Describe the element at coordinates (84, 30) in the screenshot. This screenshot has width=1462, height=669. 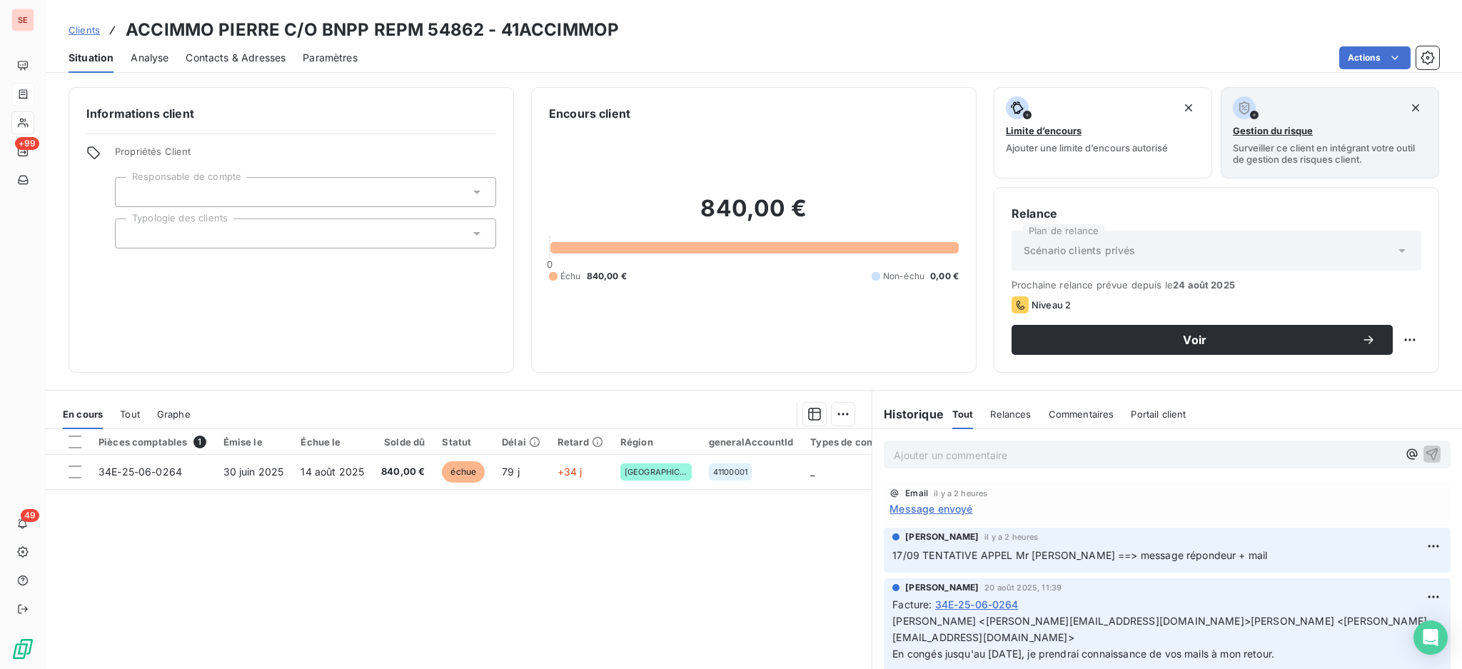
I see `a: Clients` at that location.